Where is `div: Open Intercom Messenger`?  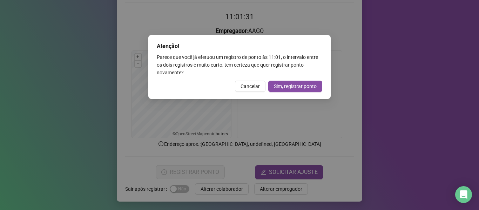 div: Open Intercom Messenger is located at coordinates (463, 194).